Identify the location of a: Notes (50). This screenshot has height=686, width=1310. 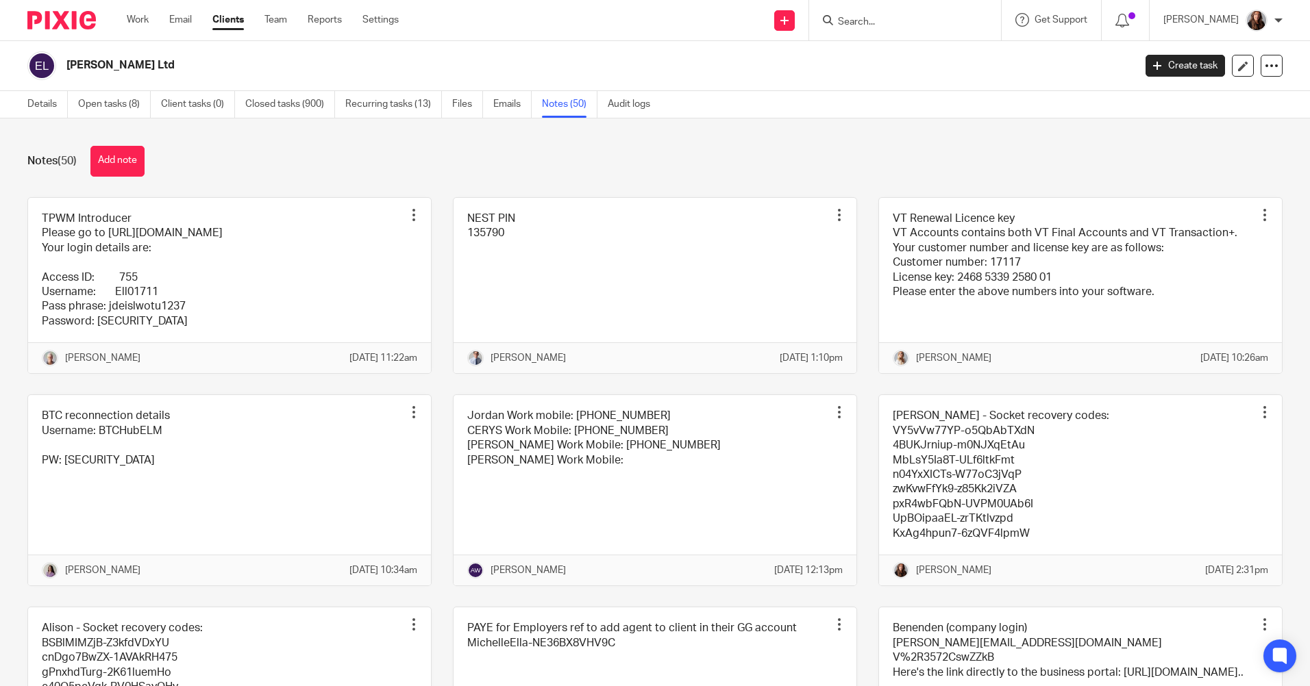
(569, 104).